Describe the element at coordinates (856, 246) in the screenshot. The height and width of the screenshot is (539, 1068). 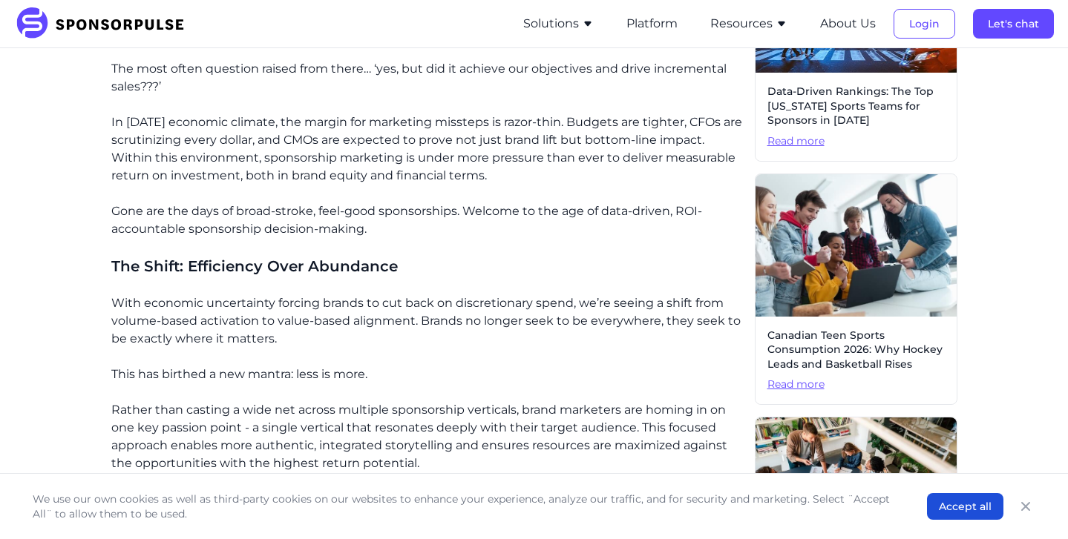
I see `img: Getty images courtesy of Unsplash` at that location.